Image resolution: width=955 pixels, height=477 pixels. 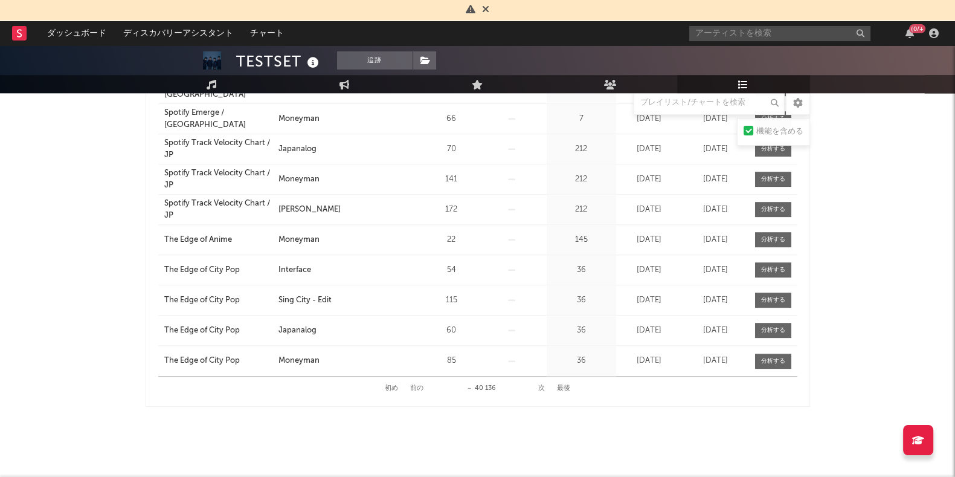 What do you see at coordinates (320, 270) in the screenshot?
I see `a: Interface` at bounding box center [320, 270].